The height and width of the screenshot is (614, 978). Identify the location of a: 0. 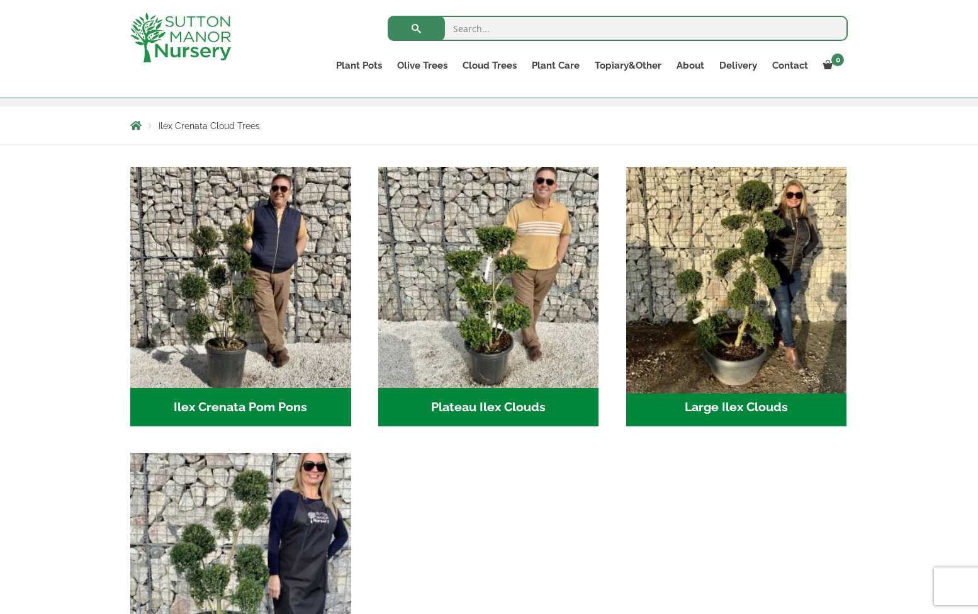
(832, 65).